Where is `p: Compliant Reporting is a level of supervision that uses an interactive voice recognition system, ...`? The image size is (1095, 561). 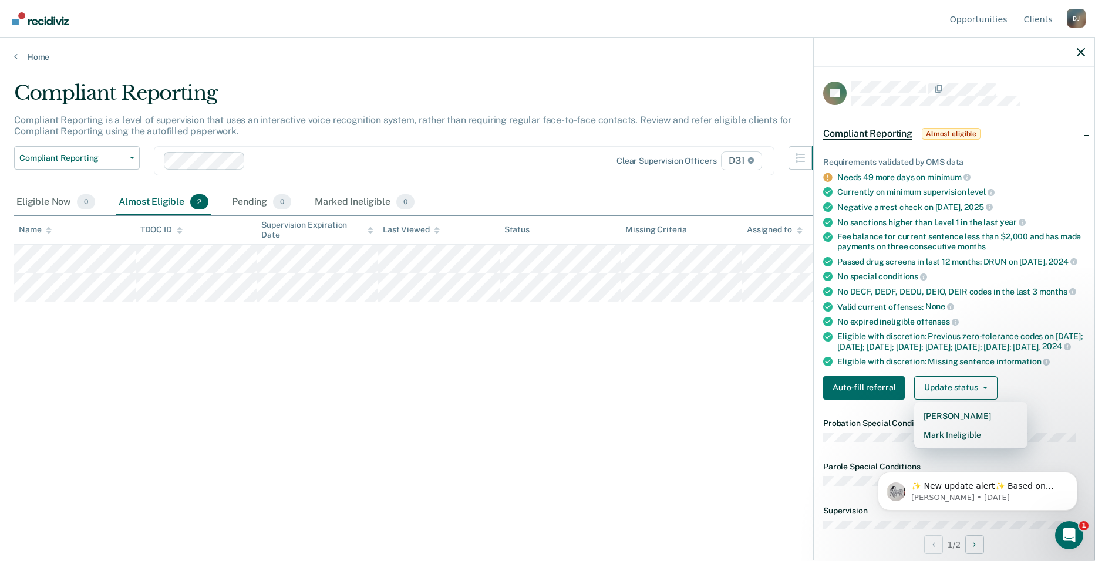
p: Compliant Reporting is a level of supervision that uses an interactive voice recognition system, ... is located at coordinates (403, 126).